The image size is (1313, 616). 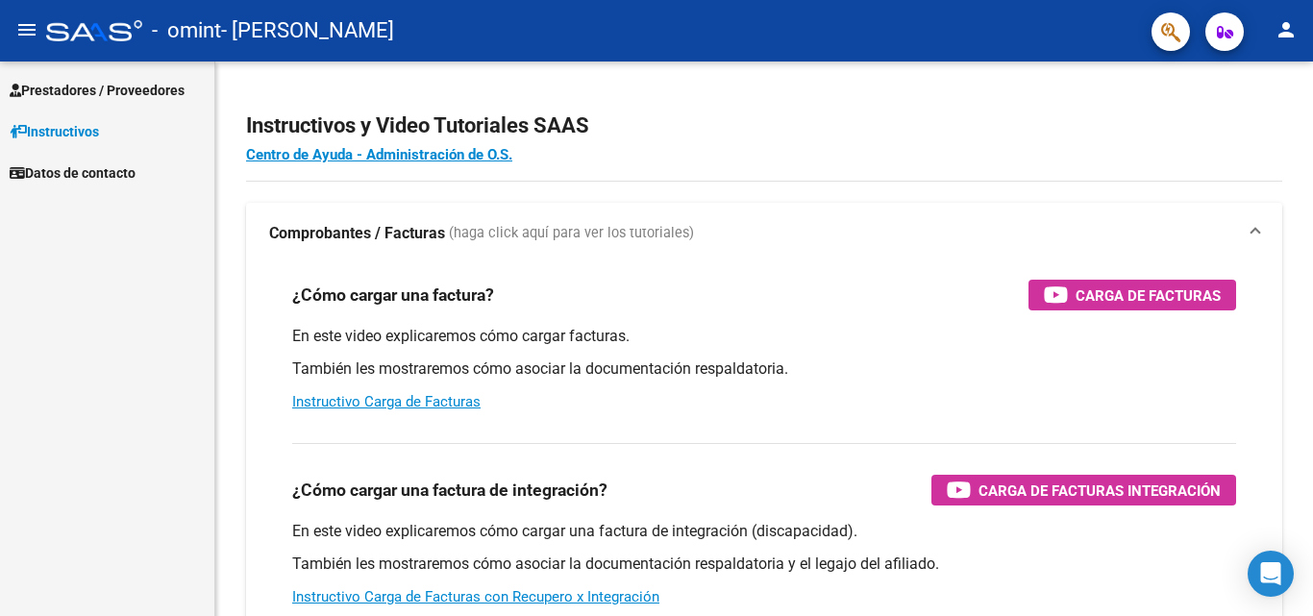 What do you see at coordinates (764, 532) in the screenshot?
I see `p: En este video explicaremos cómo cargar una factura de integración (discapacidad).` at bounding box center [764, 532].